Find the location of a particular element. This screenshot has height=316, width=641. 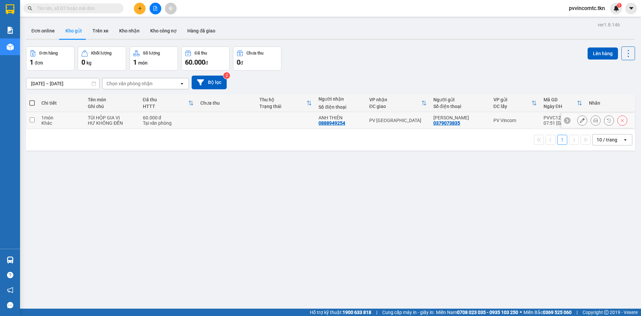

button: Đã thu60.000đ is located at coordinates (205, 58).